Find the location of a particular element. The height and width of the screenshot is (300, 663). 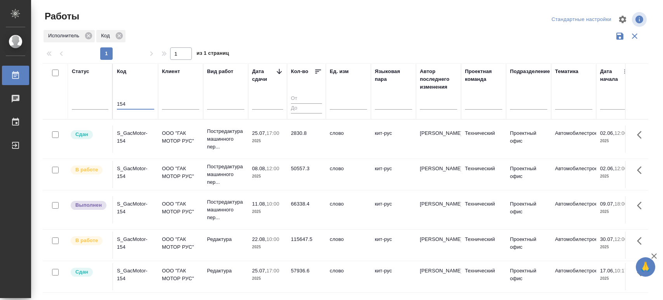

div: Клиент is located at coordinates (171, 71).